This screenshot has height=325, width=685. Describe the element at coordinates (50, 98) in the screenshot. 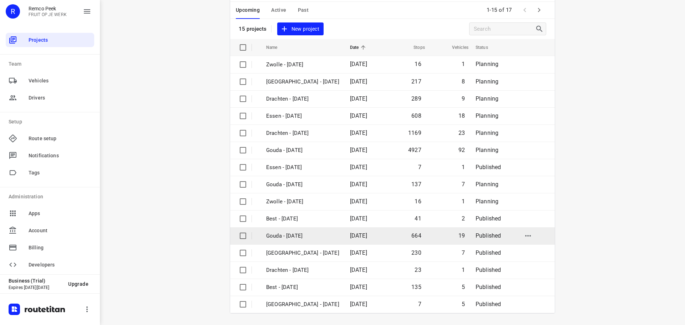

I see `div: Drivers` at that location.